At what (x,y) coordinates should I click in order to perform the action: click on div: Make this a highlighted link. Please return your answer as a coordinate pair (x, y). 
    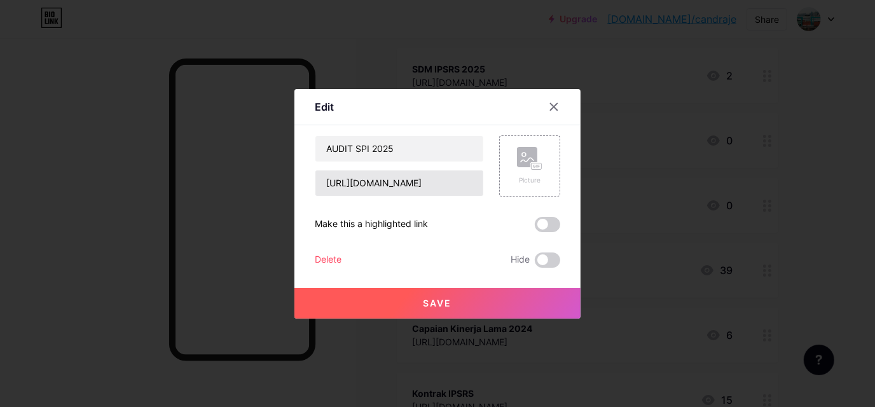
    Looking at the image, I should click on (371, 224).